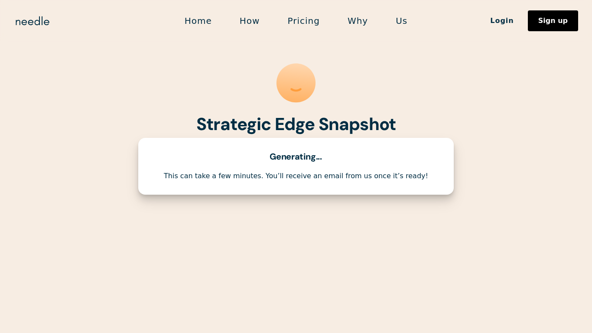 The height and width of the screenshot is (333, 592). I want to click on strong: Strategic Edge Snapshot, so click(296, 124).